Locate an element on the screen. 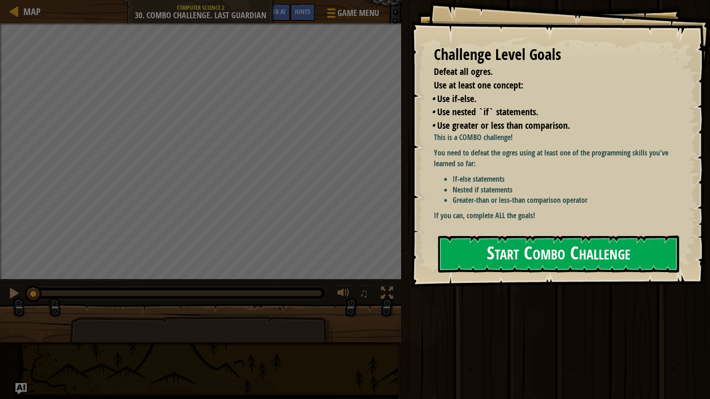 Image resolution: width=710 pixels, height=399 pixels. li: Defeat all ogres. is located at coordinates (548, 72).